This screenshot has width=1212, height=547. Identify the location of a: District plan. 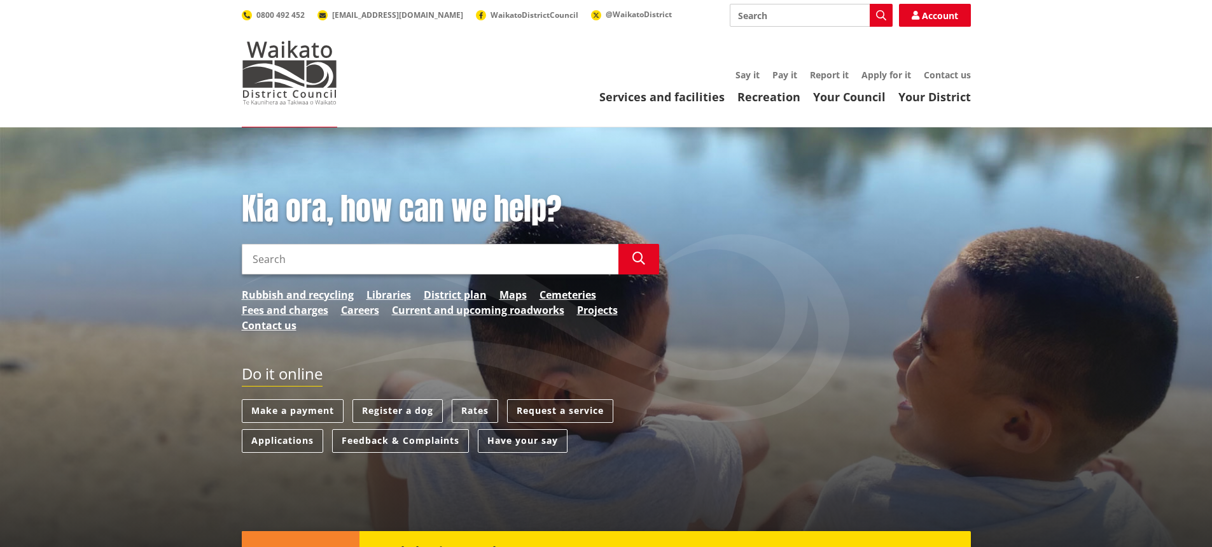
(455, 295).